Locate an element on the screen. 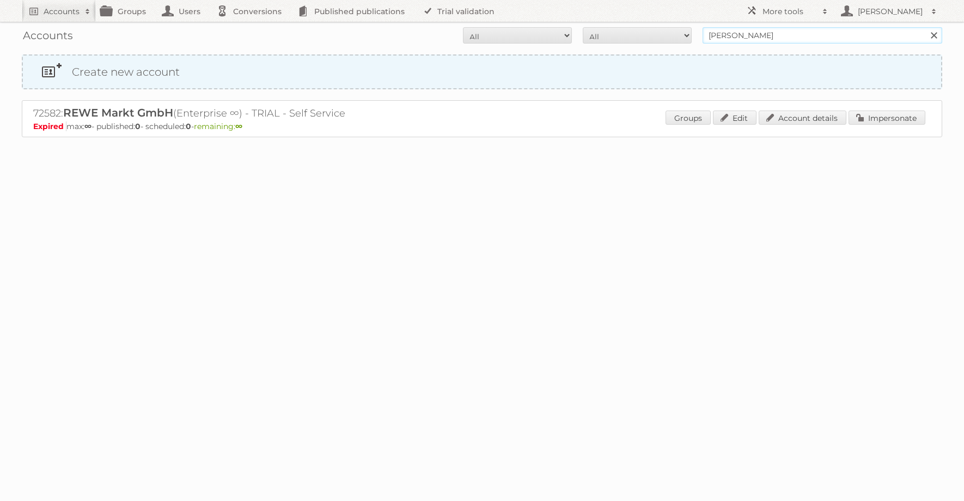  span: REWE Markt GmbH is located at coordinates (118, 113).